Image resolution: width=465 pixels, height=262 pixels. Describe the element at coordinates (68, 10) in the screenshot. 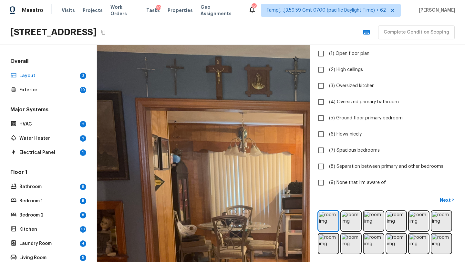

I see `span: Visits` at that location.